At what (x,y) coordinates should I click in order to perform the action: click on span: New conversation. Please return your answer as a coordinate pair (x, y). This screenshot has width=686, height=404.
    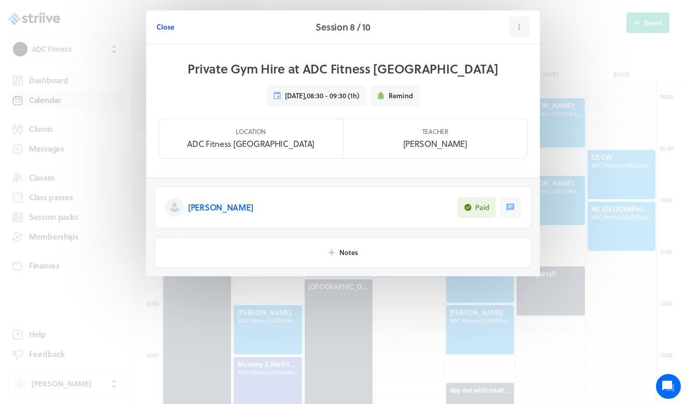
    Looking at the image, I should click on (95, 131).